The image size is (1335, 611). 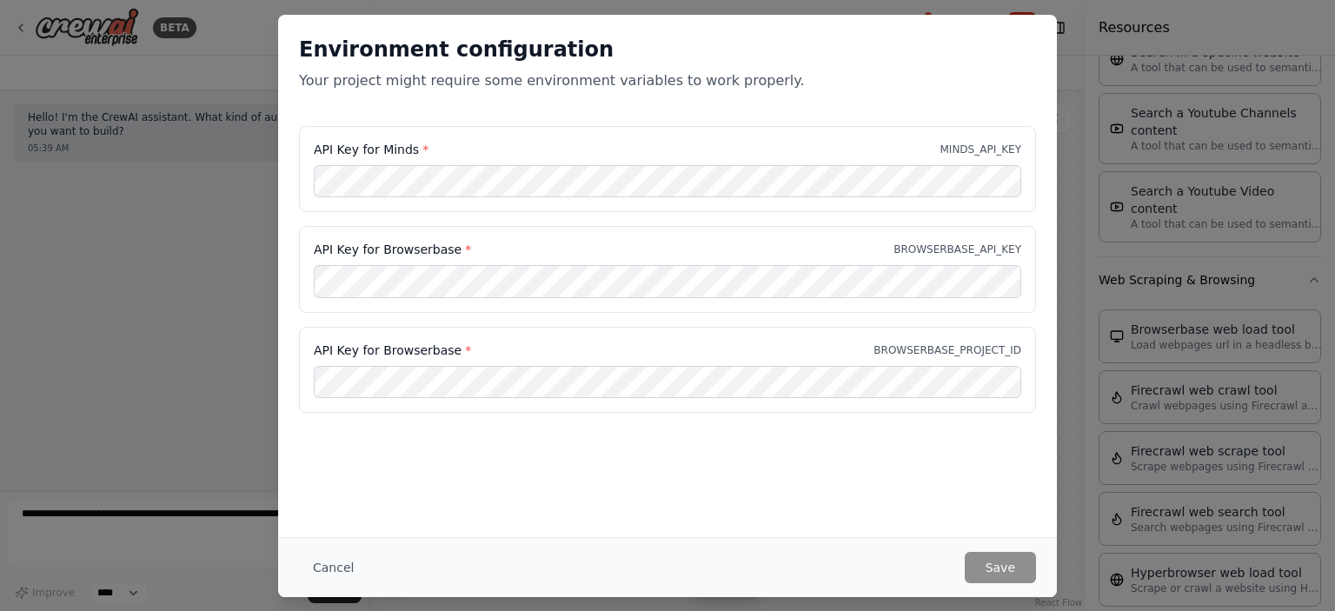 What do you see at coordinates (1000, 567) in the screenshot?
I see `button: Save` at bounding box center [1000, 567].